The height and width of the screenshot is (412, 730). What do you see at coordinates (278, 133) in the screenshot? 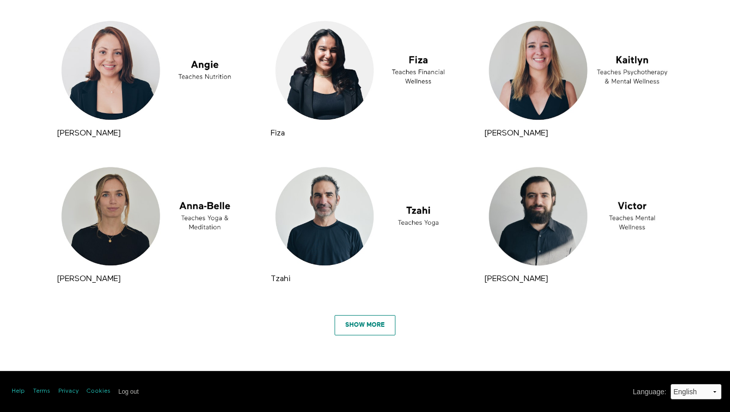
I see `strong: Fiza` at bounding box center [278, 133].